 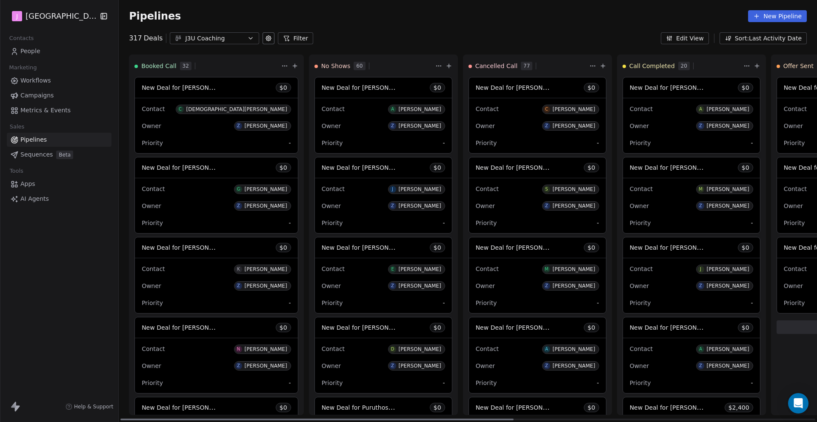 I want to click on span: No Shows, so click(x=336, y=66).